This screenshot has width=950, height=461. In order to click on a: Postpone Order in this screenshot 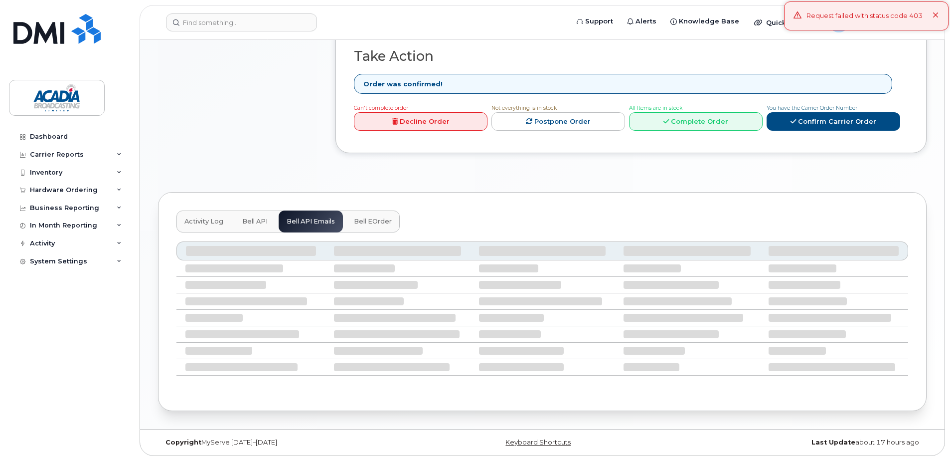, I will do `click(558, 121)`.